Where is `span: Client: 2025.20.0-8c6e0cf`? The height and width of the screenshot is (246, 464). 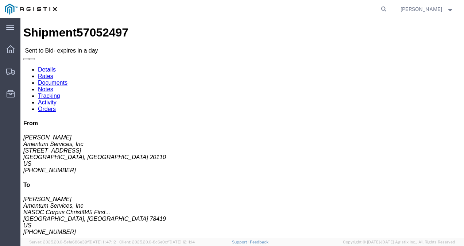
span: Client: 2025.20.0-8c6e0cf is located at coordinates (157, 242).